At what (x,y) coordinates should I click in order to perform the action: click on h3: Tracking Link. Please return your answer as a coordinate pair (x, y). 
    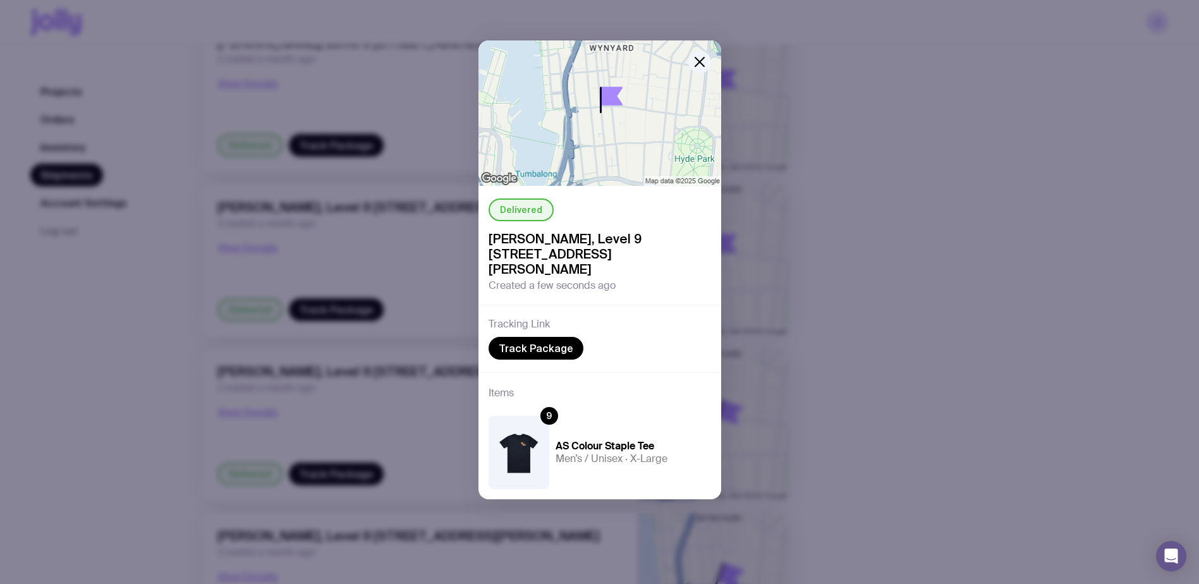
    Looking at the image, I should click on (519, 324).